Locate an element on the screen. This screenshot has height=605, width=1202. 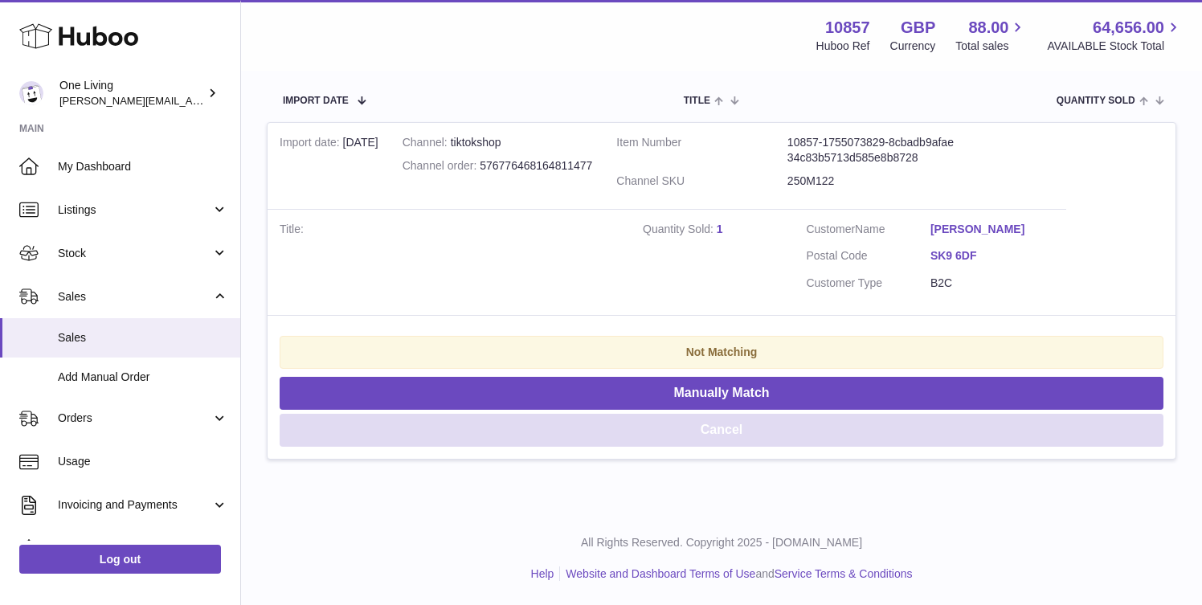
button: Manually Match is located at coordinates (722, 393).